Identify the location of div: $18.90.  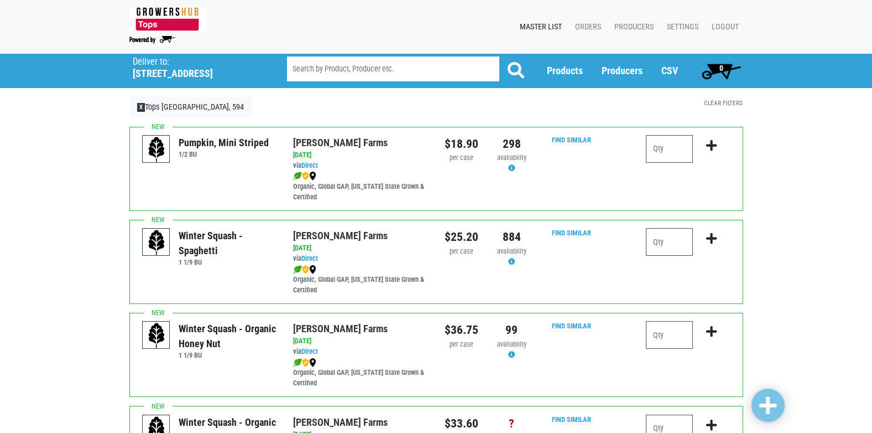
(461, 144).